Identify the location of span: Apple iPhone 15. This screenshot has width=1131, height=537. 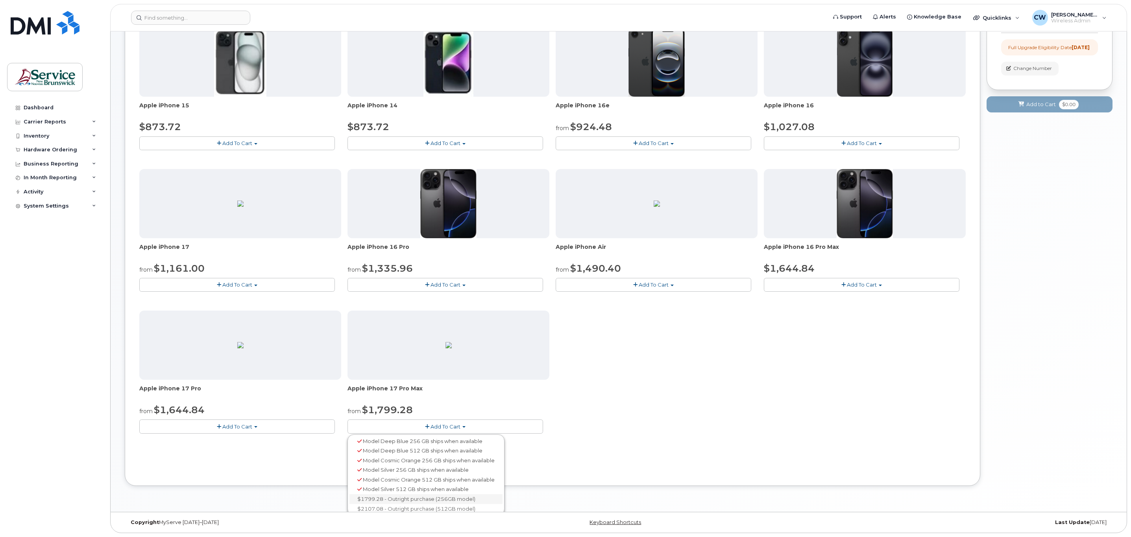
(240, 109).